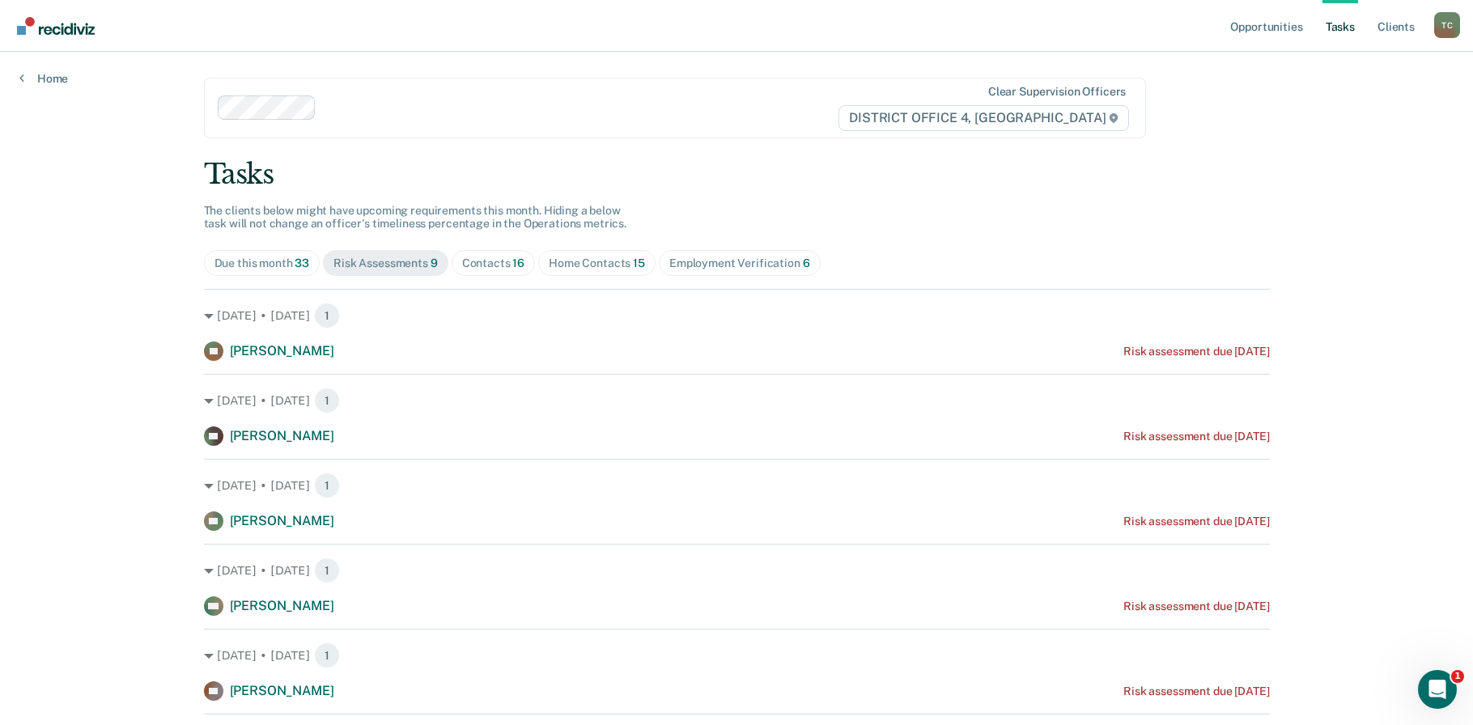  Describe the element at coordinates (302, 263) in the screenshot. I see `span: 33` at that location.